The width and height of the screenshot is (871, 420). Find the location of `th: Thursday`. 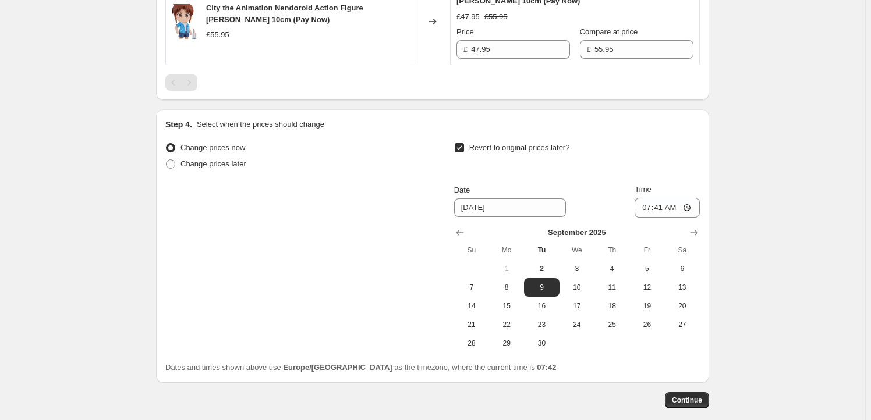

th: Thursday is located at coordinates (612, 250).